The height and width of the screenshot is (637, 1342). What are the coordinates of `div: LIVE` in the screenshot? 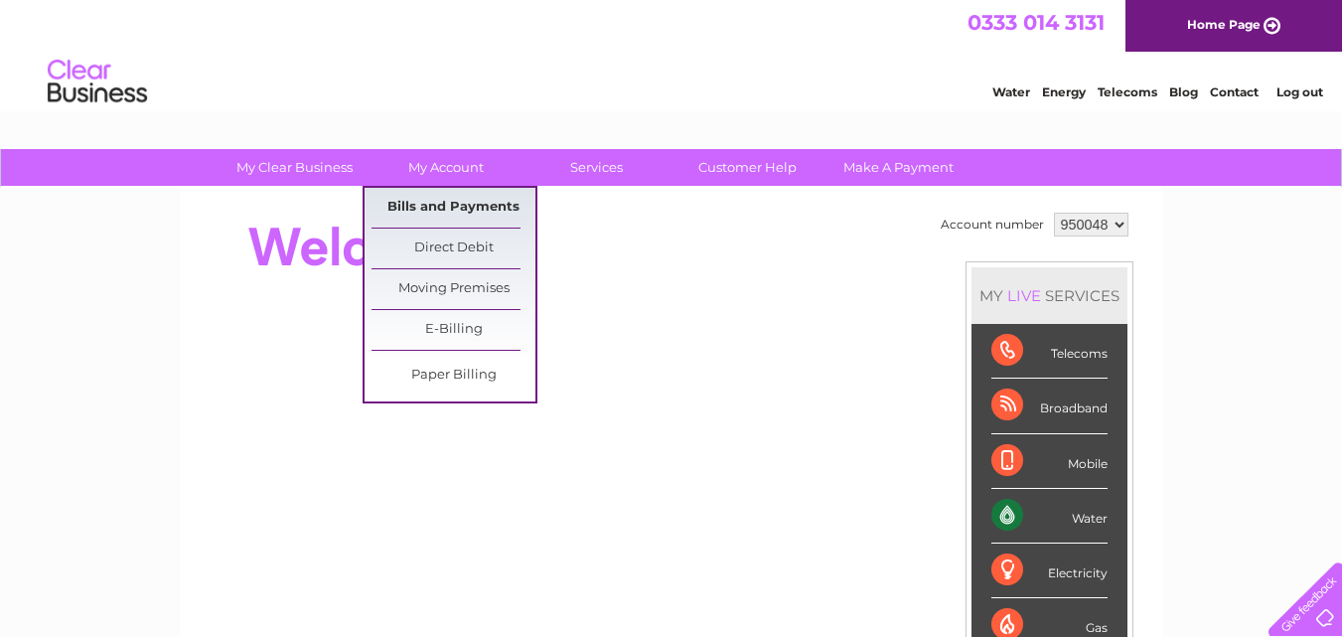 It's located at (1024, 295).